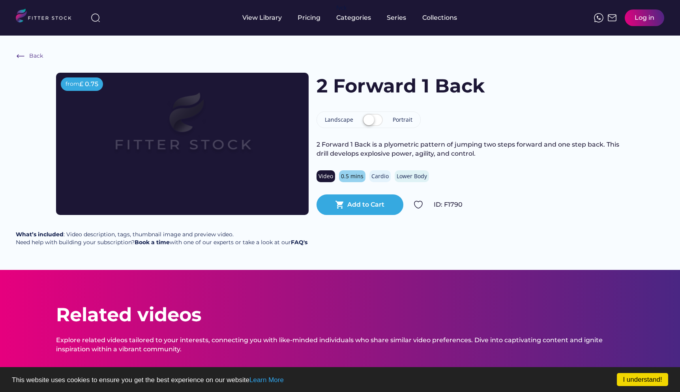 This screenshot has width=680, height=392. Describe the element at coordinates (129, 314) in the screenshot. I see `div: Related videos` at that location.